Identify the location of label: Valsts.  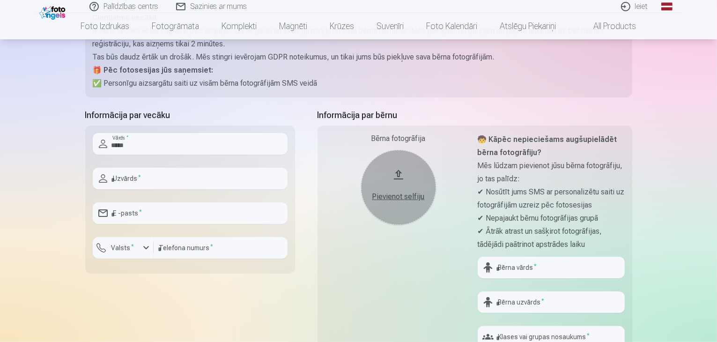
(123, 248).